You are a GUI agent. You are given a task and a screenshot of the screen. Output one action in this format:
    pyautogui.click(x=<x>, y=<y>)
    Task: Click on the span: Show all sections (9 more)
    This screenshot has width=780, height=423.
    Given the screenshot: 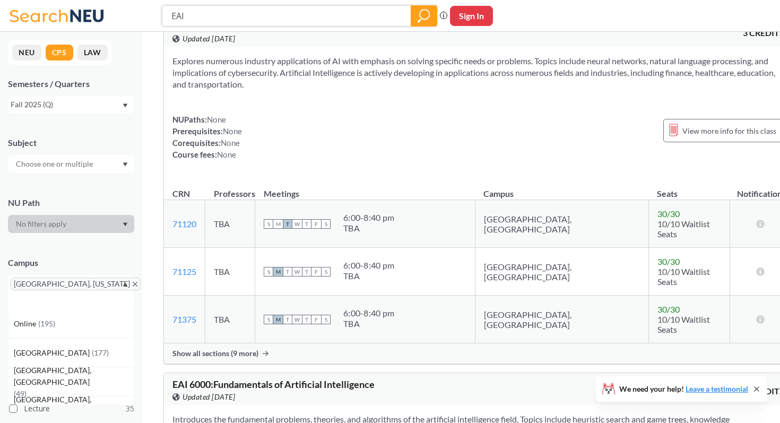 What is the action you would take?
    pyautogui.click(x=215, y=353)
    